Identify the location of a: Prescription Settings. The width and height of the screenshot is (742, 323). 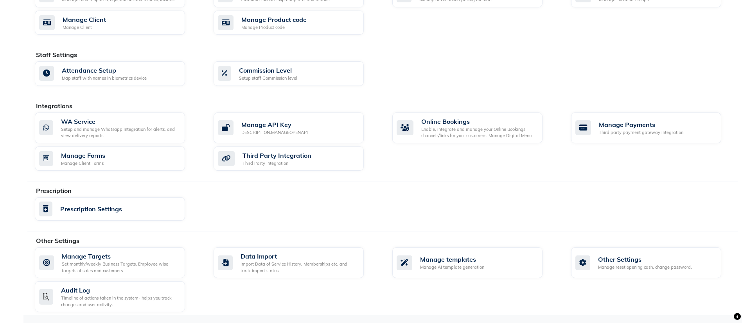
(118, 209).